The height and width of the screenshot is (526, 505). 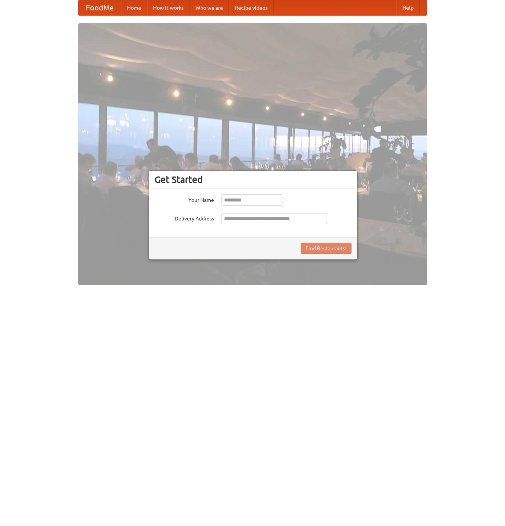 I want to click on label: Delivery Address, so click(x=184, y=217).